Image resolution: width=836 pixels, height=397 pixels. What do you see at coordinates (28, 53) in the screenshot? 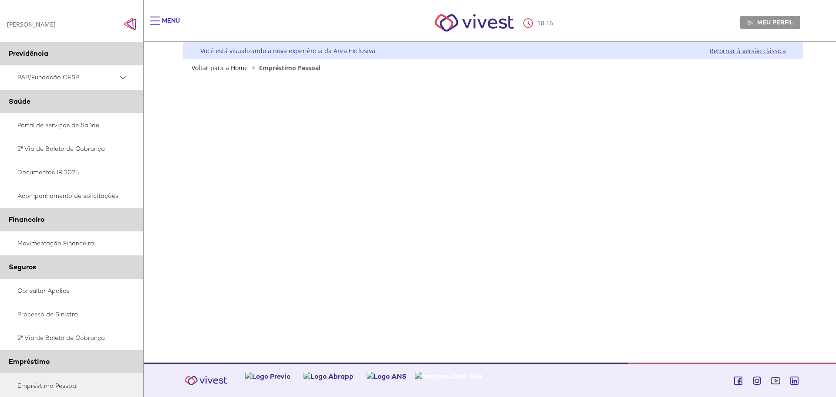
I see `span: Previdência` at bounding box center [28, 53].